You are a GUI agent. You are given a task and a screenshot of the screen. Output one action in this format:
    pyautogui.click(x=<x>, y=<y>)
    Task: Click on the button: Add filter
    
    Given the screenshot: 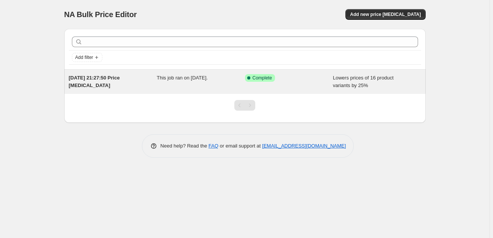 What is the action you would take?
    pyautogui.click(x=87, y=57)
    